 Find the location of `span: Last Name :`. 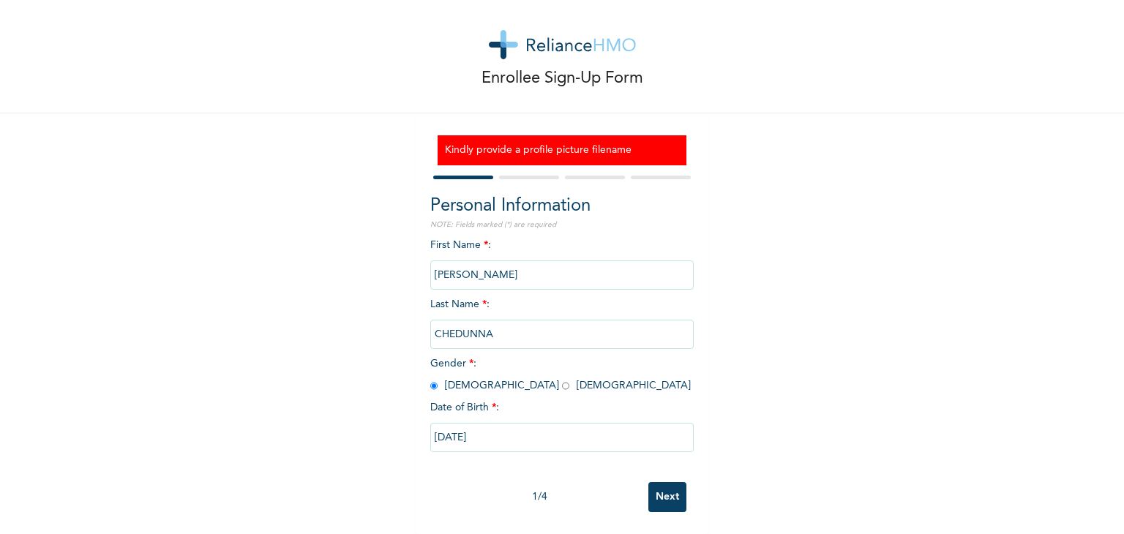

span: Last Name : is located at coordinates (562, 319).